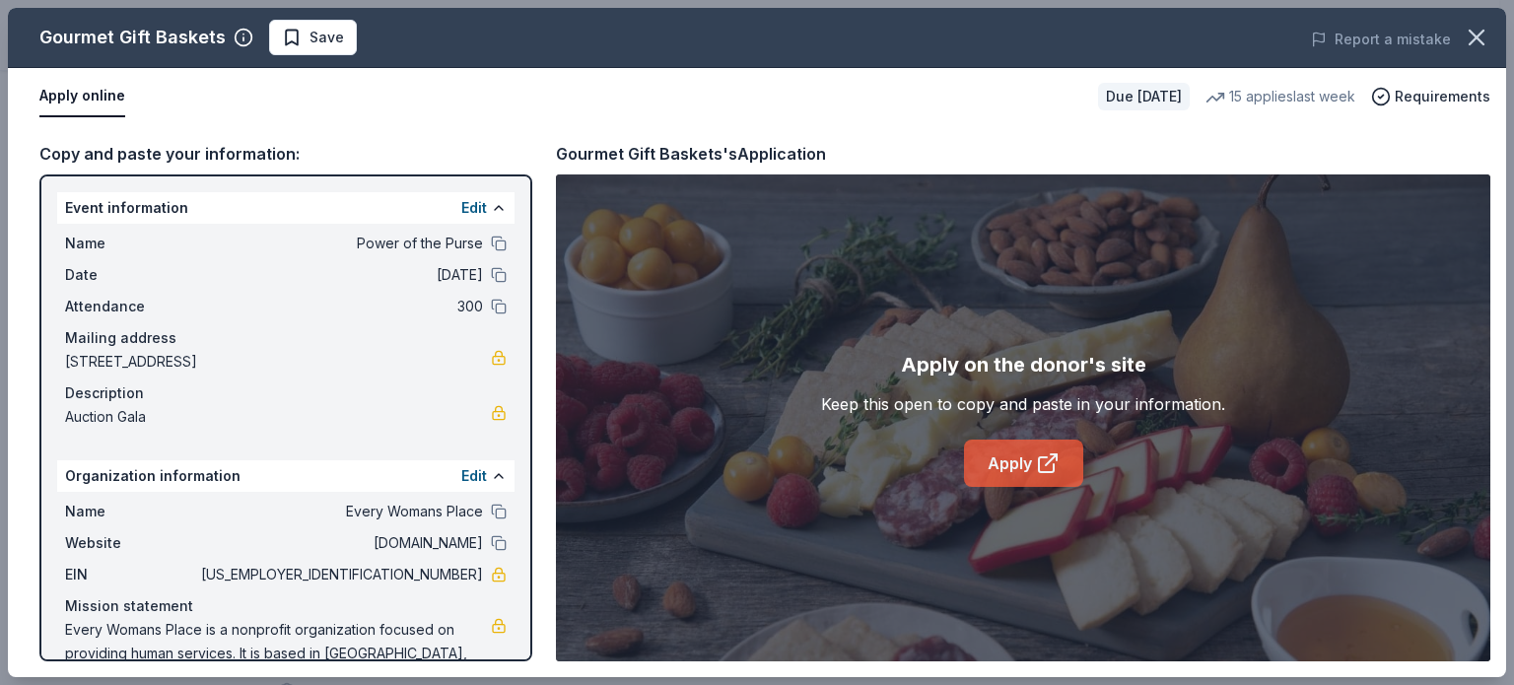  I want to click on div: Gourmet Gift Baskets's Application, so click(691, 154).